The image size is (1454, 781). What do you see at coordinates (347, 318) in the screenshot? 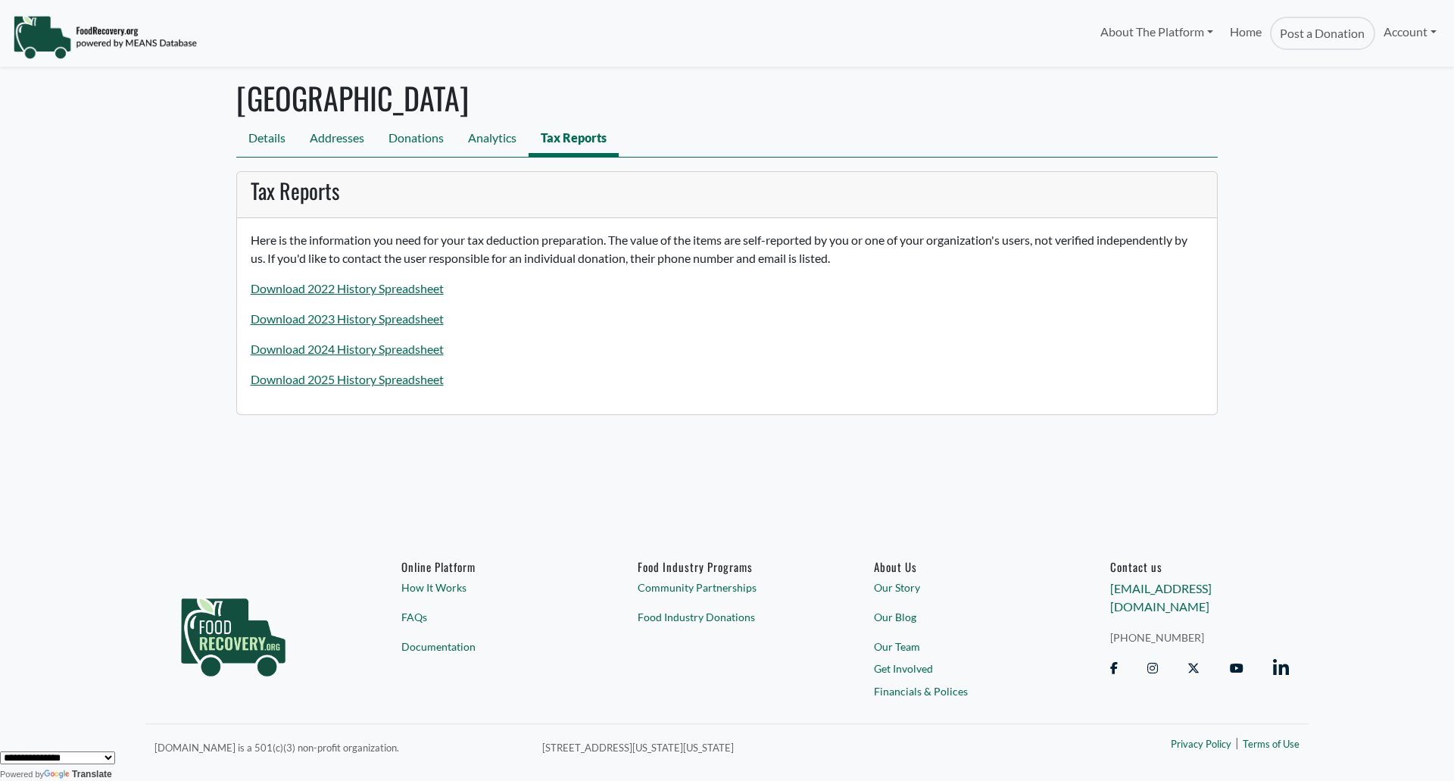
I see `a: Download 2023 History Spreadsheet` at bounding box center [347, 318].